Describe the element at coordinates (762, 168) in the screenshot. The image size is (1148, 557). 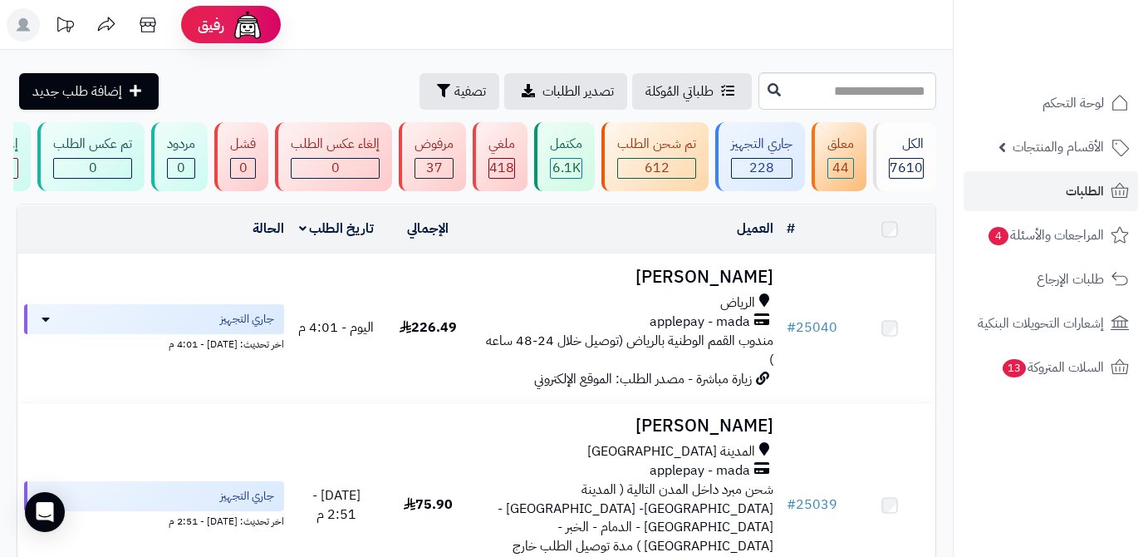
I see `span: 228` at that location.